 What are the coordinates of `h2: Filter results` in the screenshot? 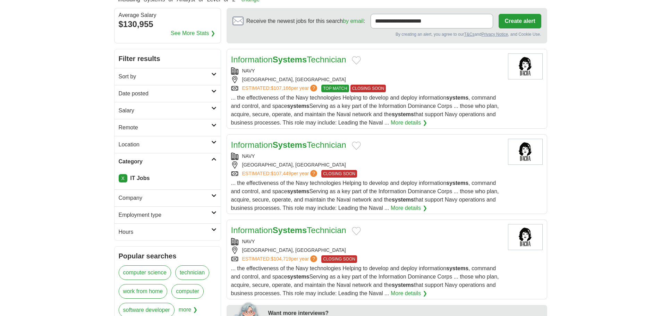 It's located at (168, 59).